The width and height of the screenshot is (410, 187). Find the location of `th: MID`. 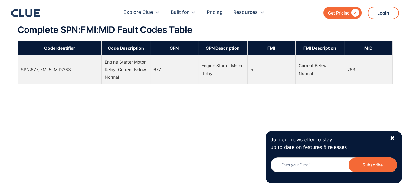

th: MID is located at coordinates (369, 48).